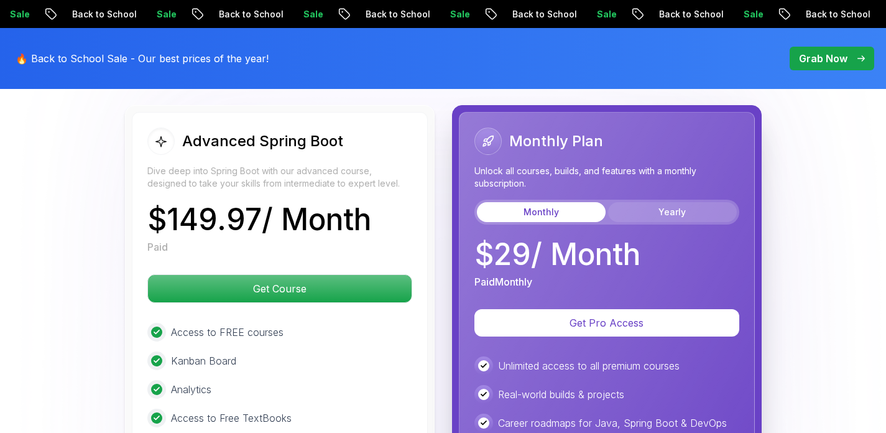  I want to click on p: 🔥 Back to School Sale - Our best prices of the year!, so click(142, 58).